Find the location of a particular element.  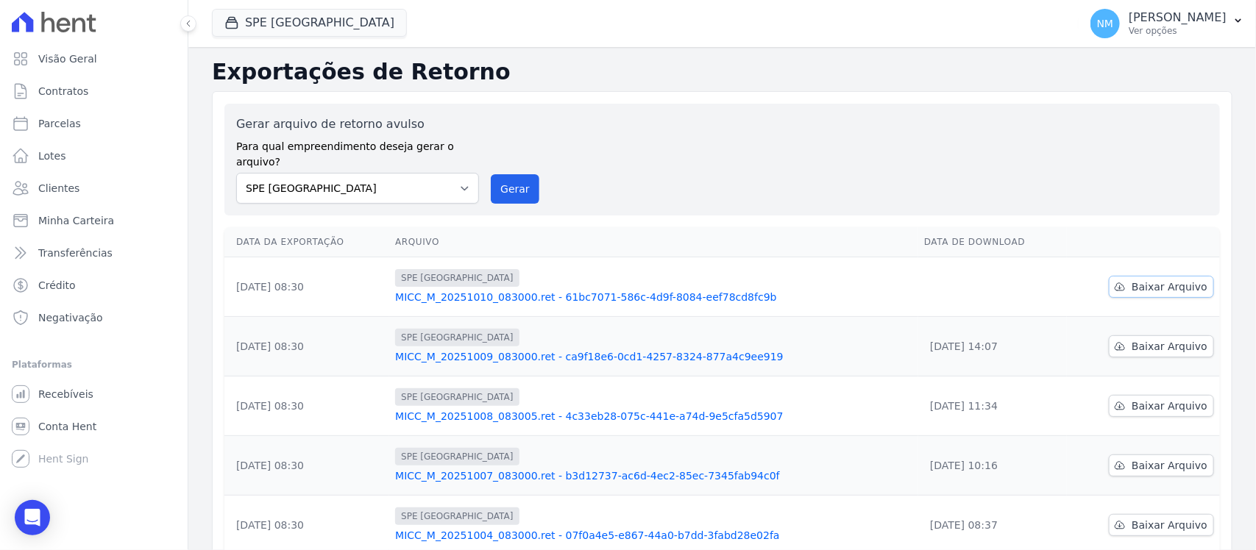

a: MICC_M_20251008_083005.ret - 4c33eb28-075c-441e-a74d-9e5cfa5d5907 is located at coordinates (653, 416).